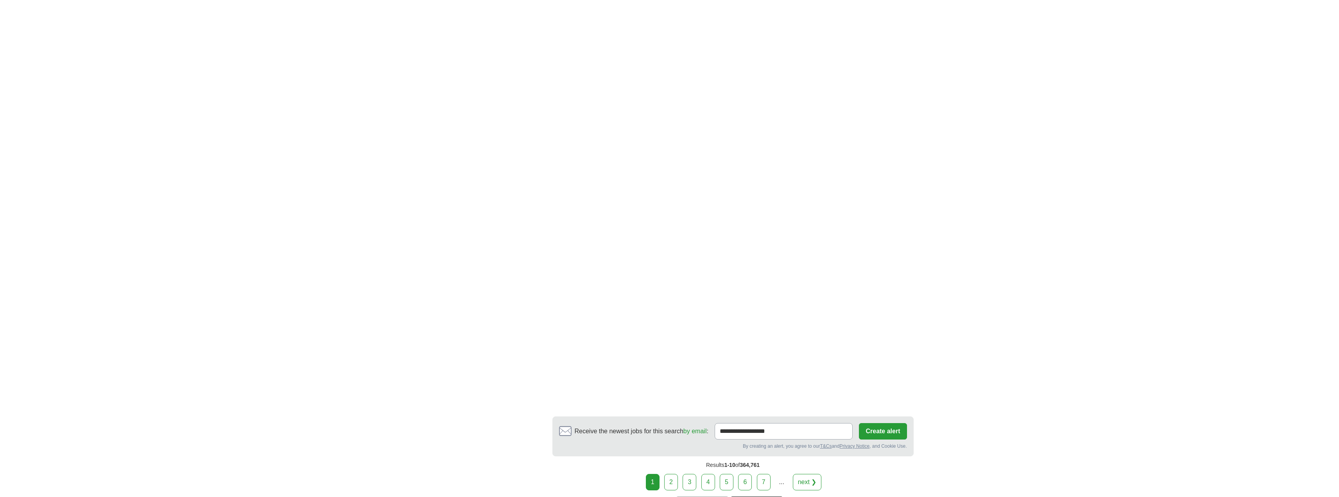 Image resolution: width=1339 pixels, height=497 pixels. Describe the element at coordinates (807, 482) in the screenshot. I see `a: next ❯` at that location.